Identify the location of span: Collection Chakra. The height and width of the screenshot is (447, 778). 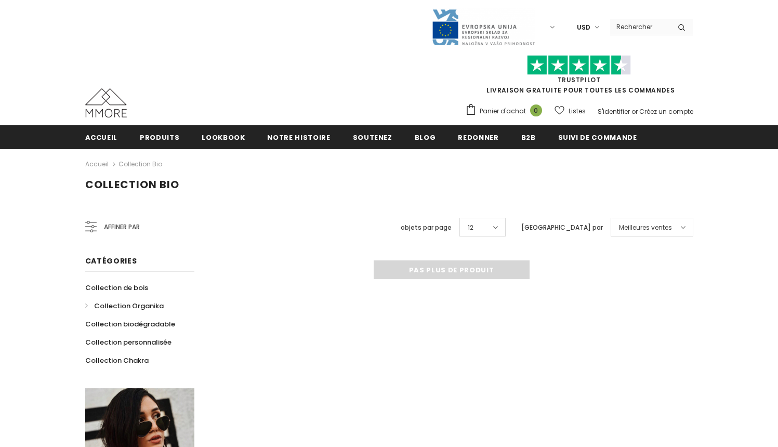
(117, 360).